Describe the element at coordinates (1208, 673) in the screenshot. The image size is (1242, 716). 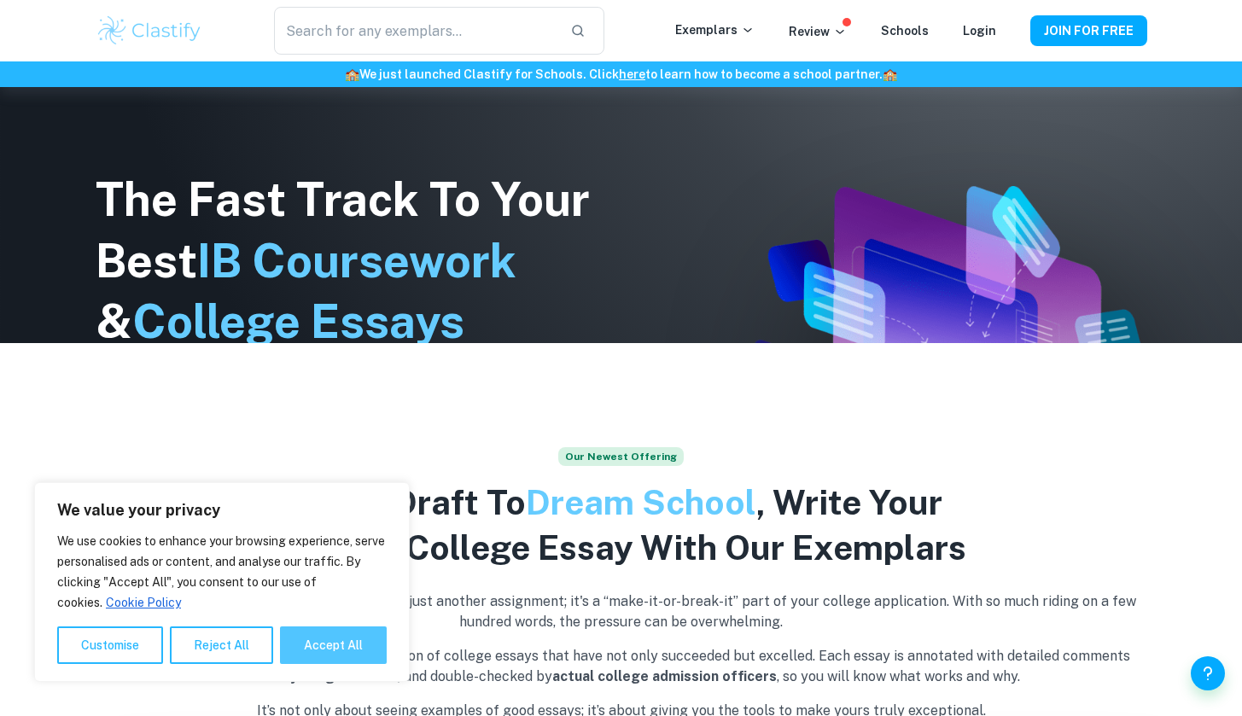
I see `button: Help and Feedback` at that location.